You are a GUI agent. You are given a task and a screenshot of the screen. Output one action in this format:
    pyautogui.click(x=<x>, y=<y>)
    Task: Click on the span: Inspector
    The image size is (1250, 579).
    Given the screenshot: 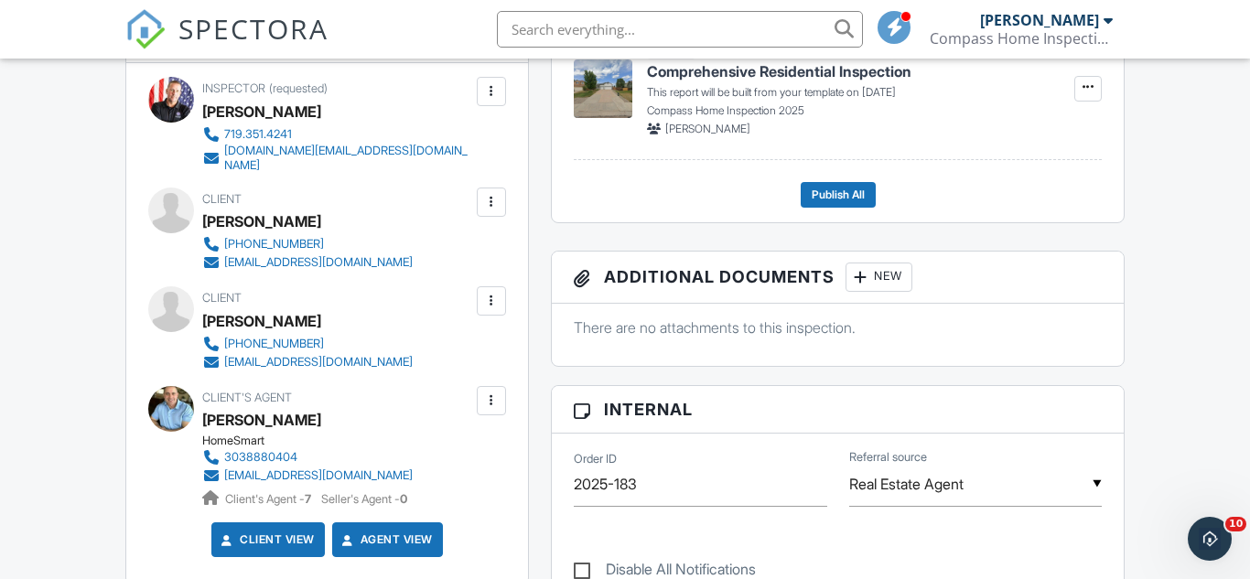 What is the action you would take?
    pyautogui.click(x=233, y=88)
    